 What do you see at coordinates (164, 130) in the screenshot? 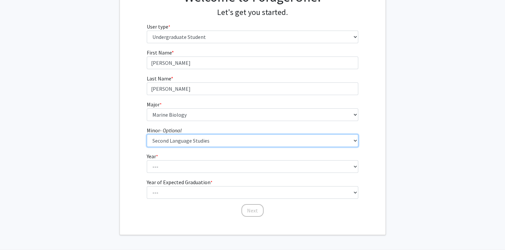
I see `label: Minor` at bounding box center [164, 130].